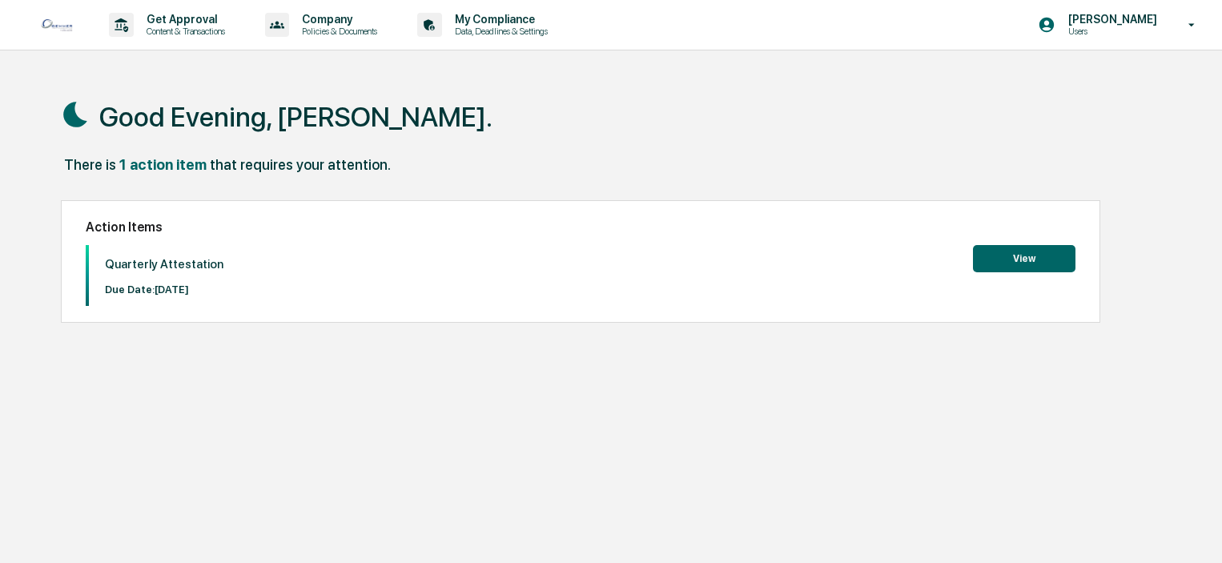 This screenshot has width=1222, height=563. Describe the element at coordinates (499, 31) in the screenshot. I see `p: Data, Deadlines & Settings` at that location.